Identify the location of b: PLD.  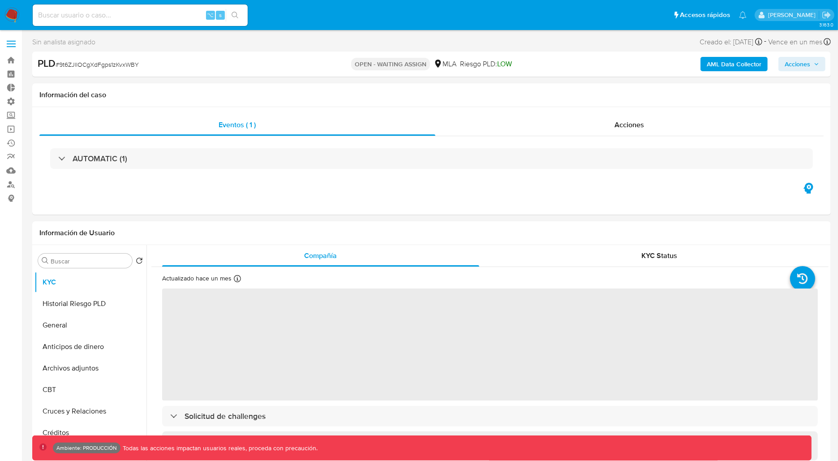
(47, 63).